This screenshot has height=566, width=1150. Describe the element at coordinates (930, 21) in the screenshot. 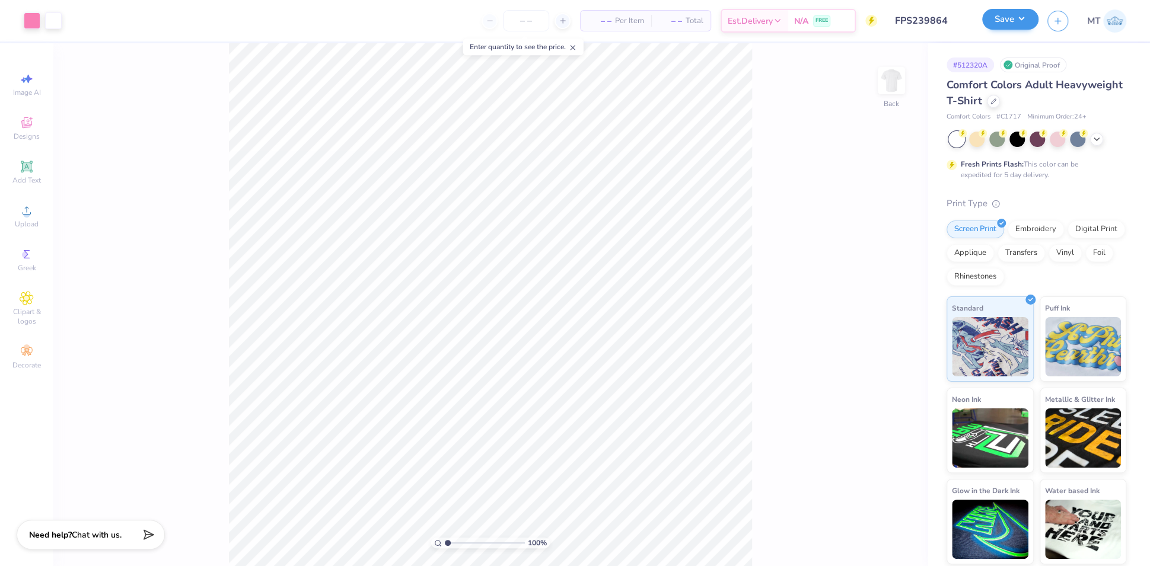

I see `input: Untitled Design` at that location.